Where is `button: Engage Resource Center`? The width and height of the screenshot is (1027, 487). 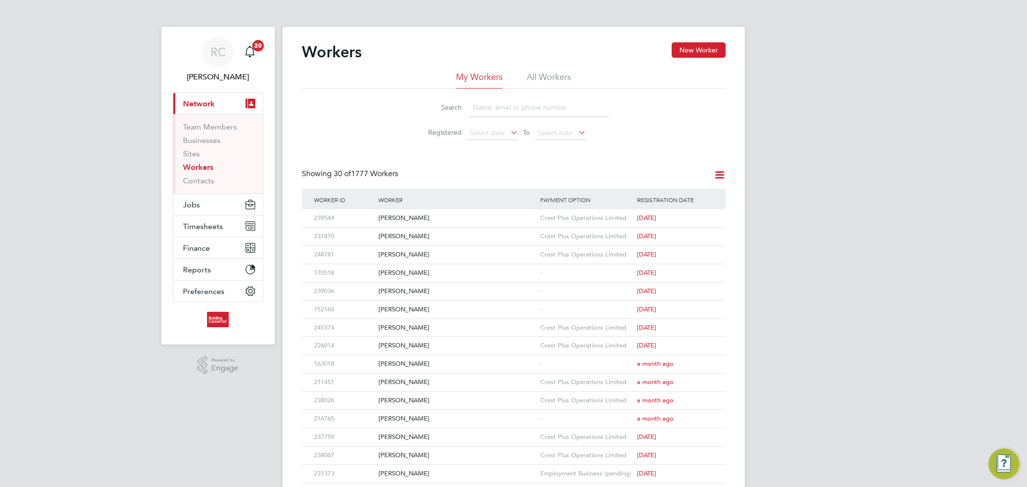
button: Engage Resource Center is located at coordinates (1004, 464).